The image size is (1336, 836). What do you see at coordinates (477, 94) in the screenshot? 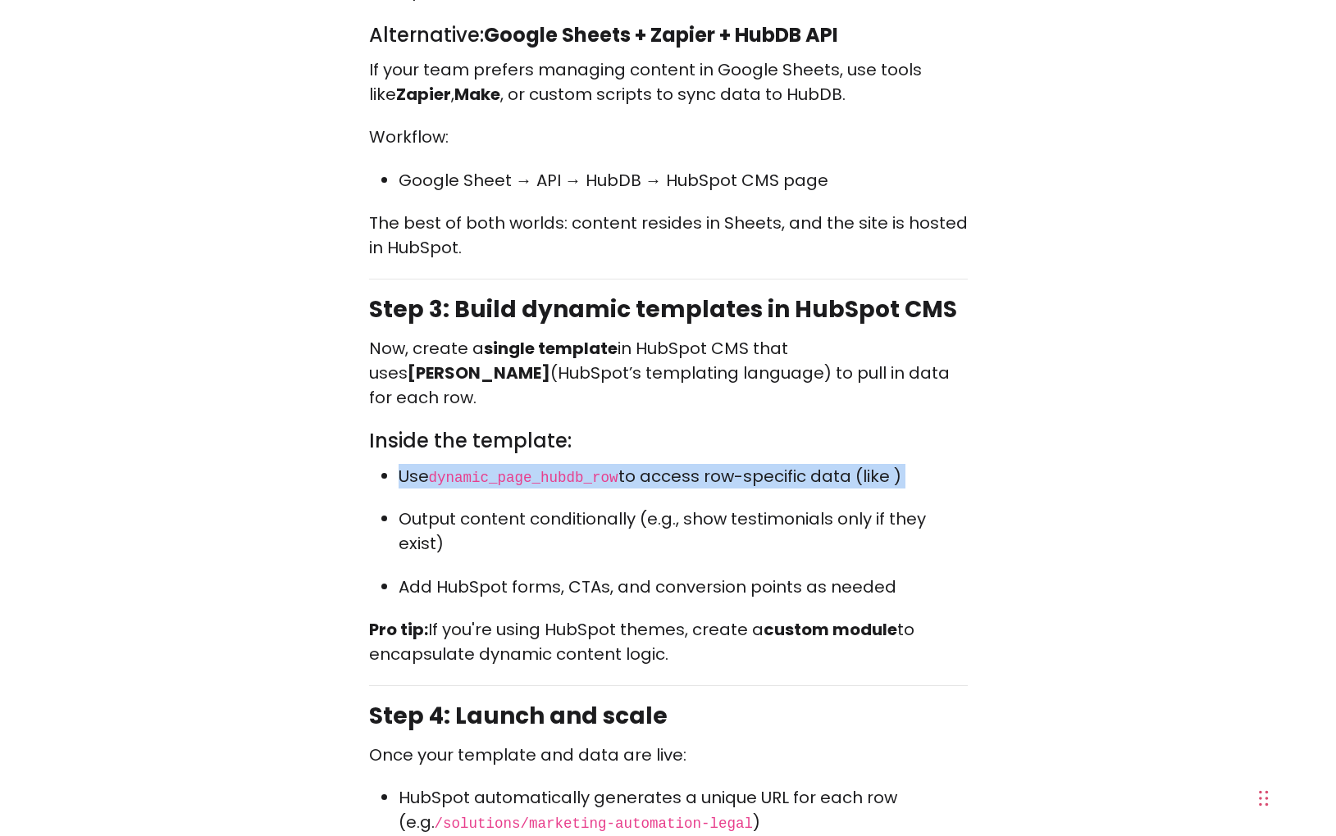
I see `strong: Make` at bounding box center [477, 94].